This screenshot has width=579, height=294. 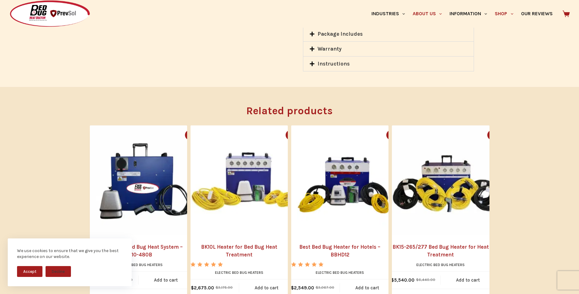 What do you see at coordinates (14, 12) in the screenshot?
I see `button: Open LiveChat chat widget` at bounding box center [14, 12].